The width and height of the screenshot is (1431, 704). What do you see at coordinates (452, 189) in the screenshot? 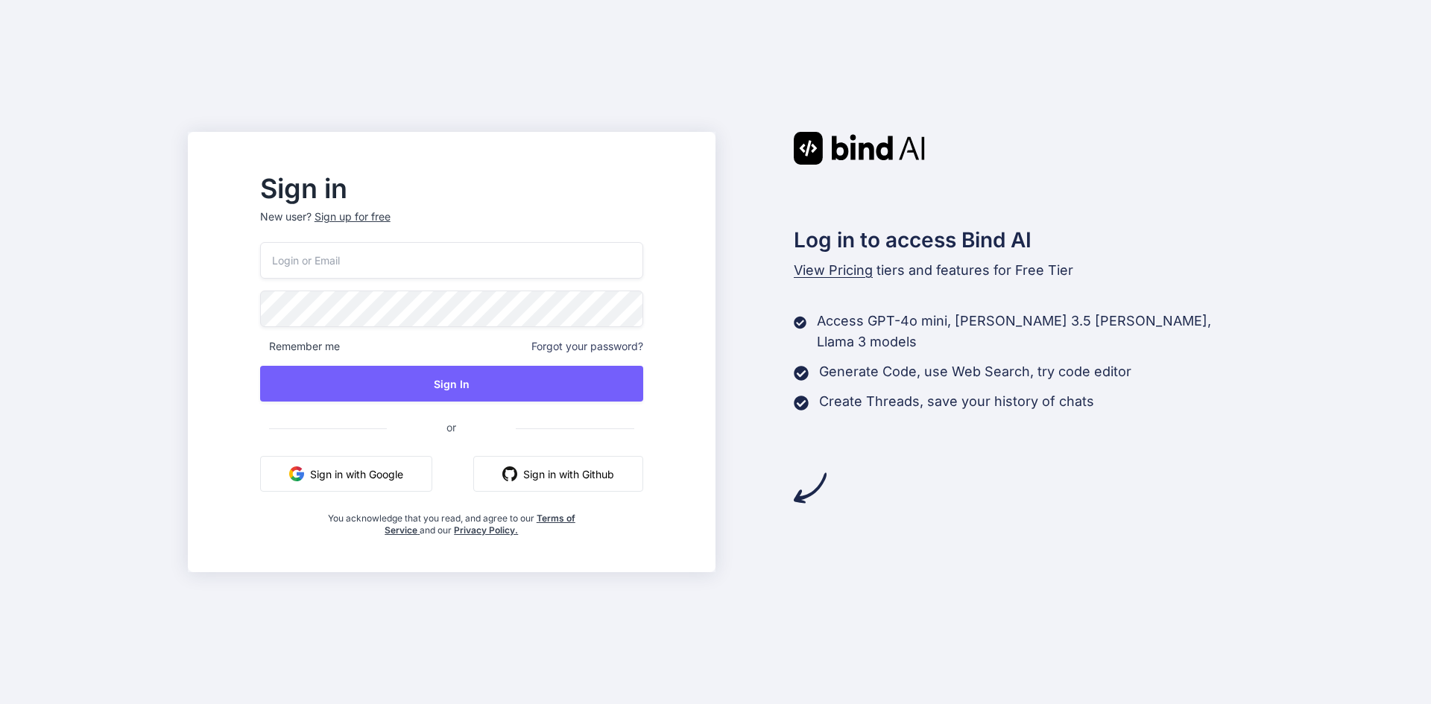
I see `h2: Sign in` at bounding box center [452, 189].